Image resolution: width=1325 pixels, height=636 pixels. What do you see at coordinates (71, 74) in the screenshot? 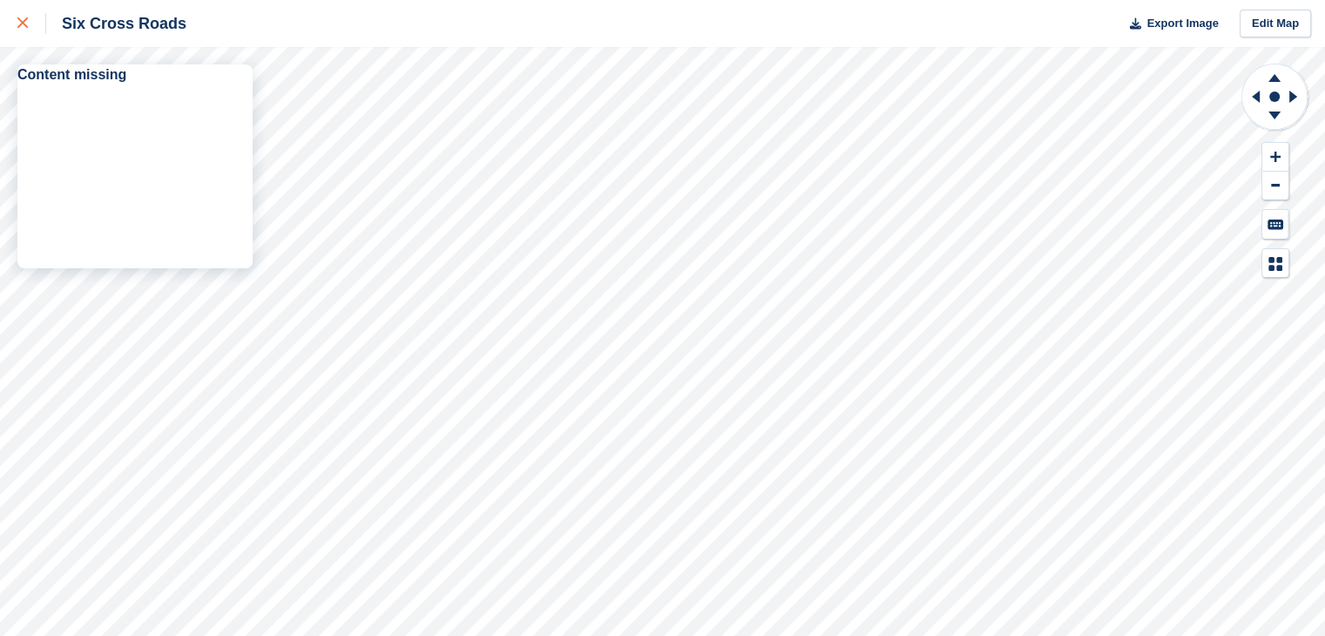
I see `strong: Content missing` at bounding box center [71, 74].